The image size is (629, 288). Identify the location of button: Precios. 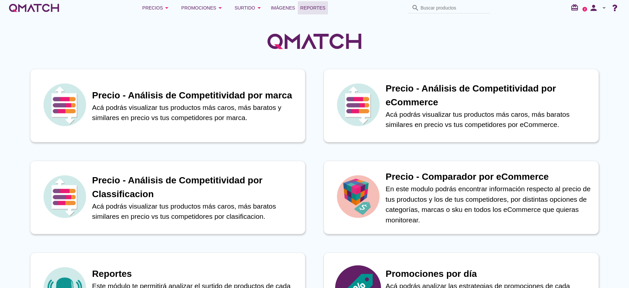
(156, 8).